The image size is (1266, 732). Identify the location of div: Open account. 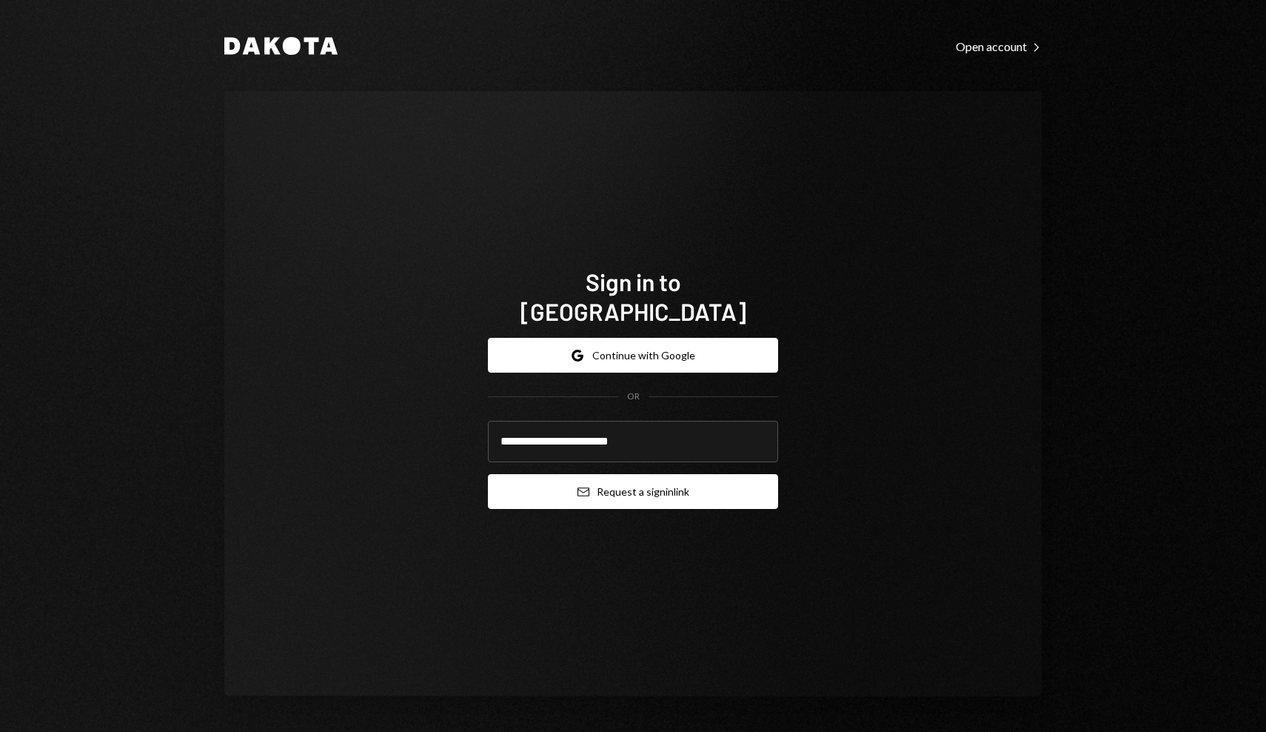
(999, 47).